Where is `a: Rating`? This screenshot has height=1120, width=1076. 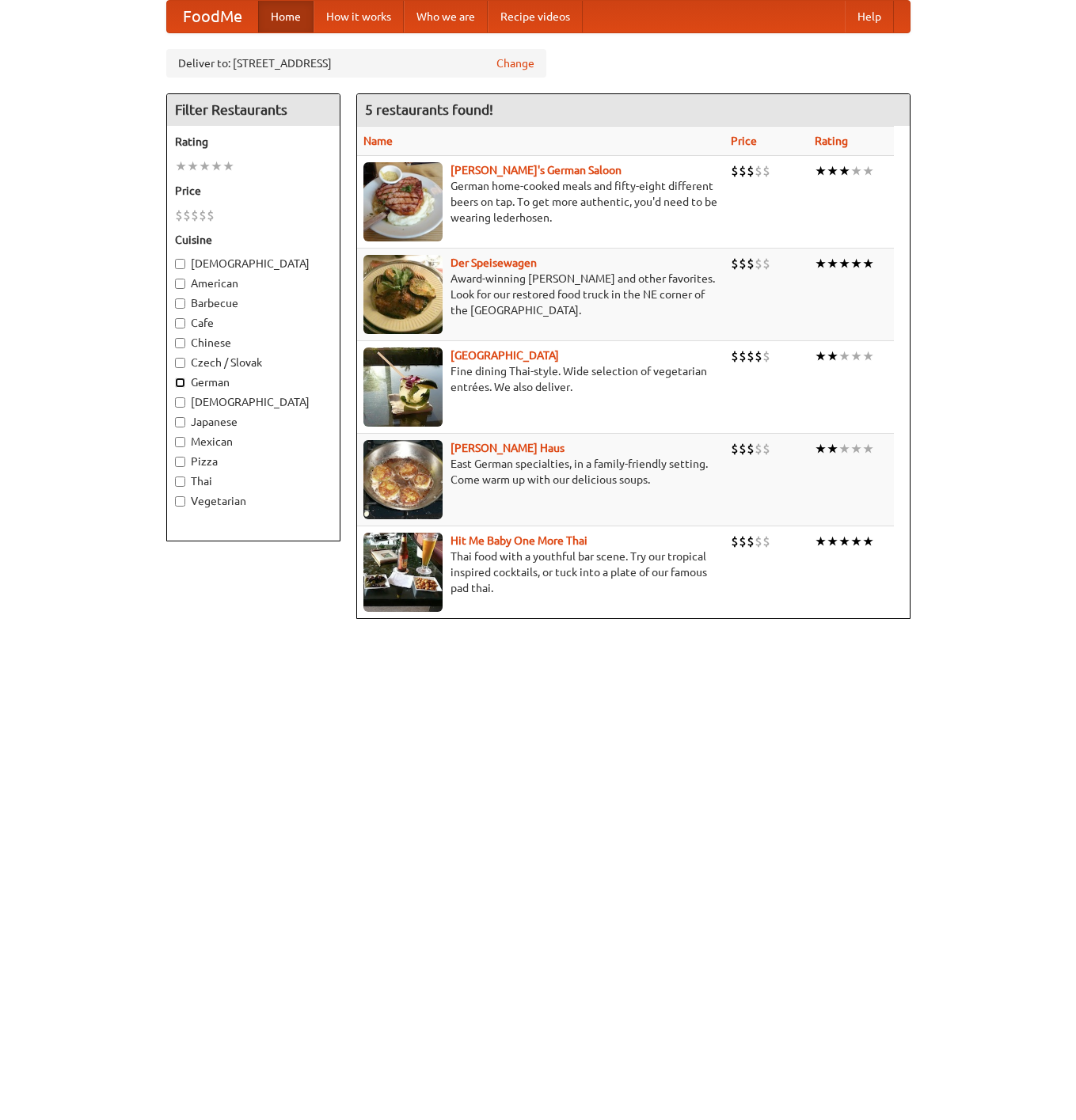
a: Rating is located at coordinates (831, 141).